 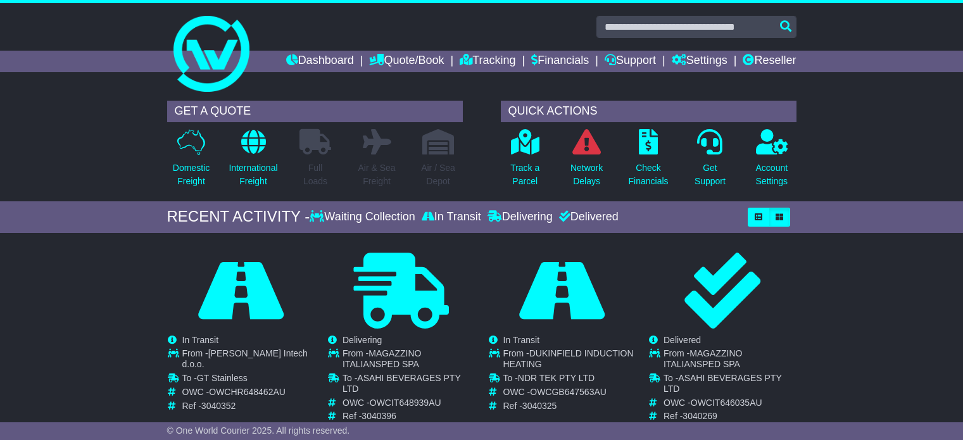 I want to click on a: Settings, so click(x=700, y=61).